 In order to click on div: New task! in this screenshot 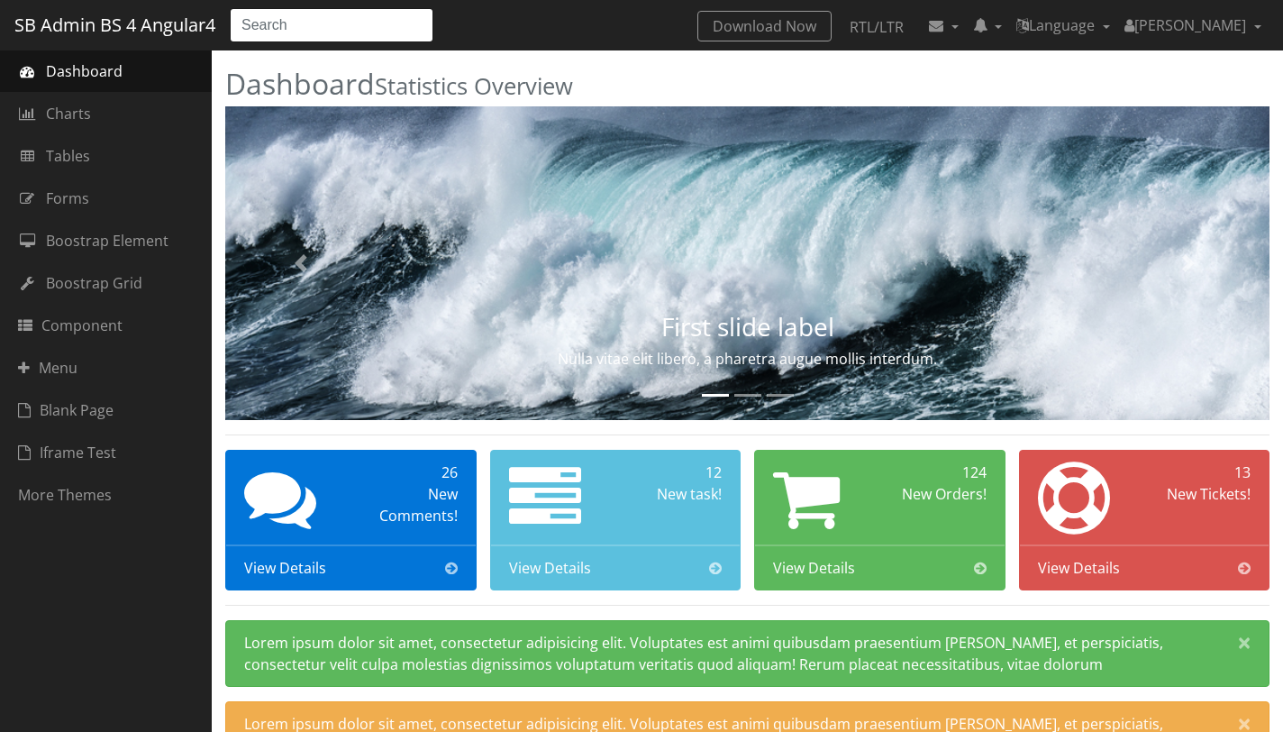, I will do `click(671, 494)`.